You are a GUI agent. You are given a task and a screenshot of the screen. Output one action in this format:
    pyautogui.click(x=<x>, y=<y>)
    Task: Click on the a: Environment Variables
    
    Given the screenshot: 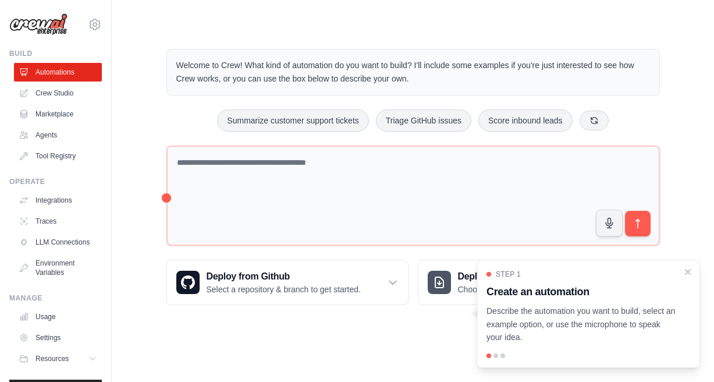 What is the action you would take?
    pyautogui.click(x=58, y=268)
    